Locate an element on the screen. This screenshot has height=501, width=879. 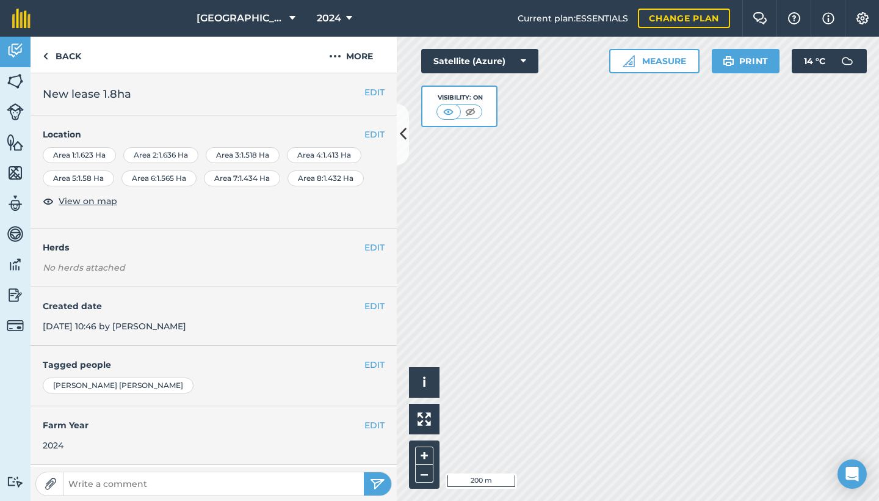
img: A question mark icon is located at coordinates (795, 18).